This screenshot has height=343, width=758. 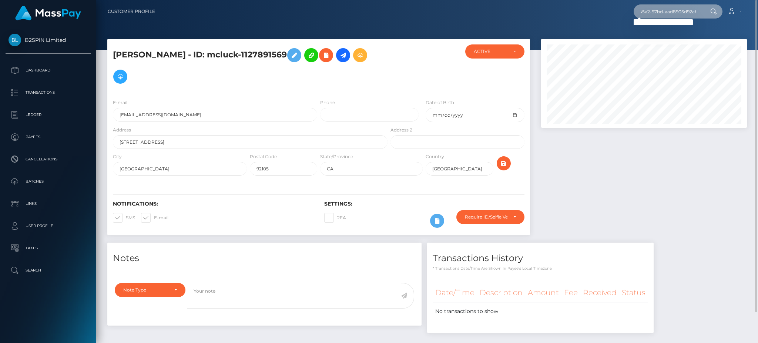 What do you see at coordinates (48, 93) in the screenshot?
I see `p: Transactions` at bounding box center [48, 93].